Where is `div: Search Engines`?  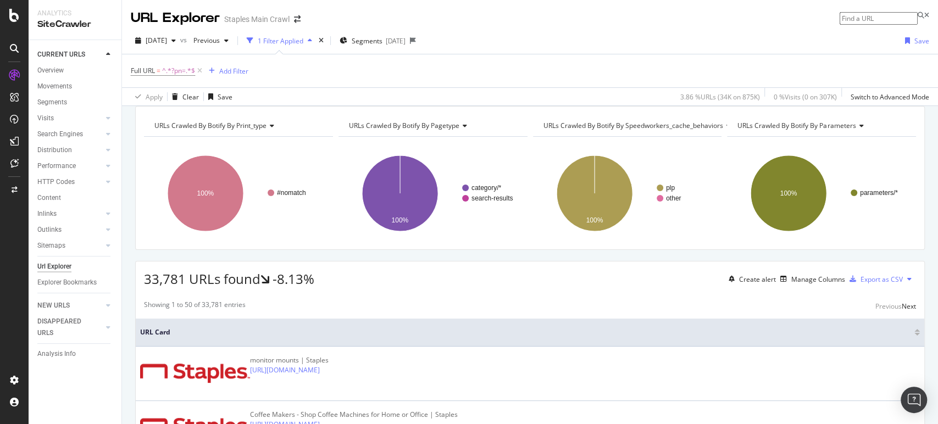
div: Search Engines is located at coordinates (60, 134).